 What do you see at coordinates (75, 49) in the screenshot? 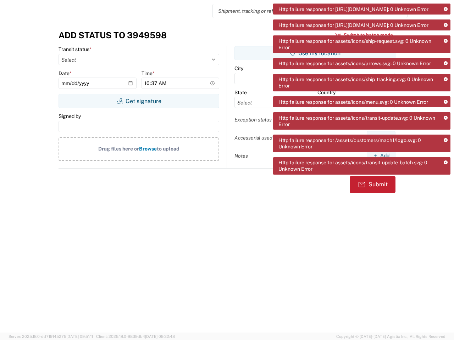
I see `label: Transit status` at bounding box center [75, 49].